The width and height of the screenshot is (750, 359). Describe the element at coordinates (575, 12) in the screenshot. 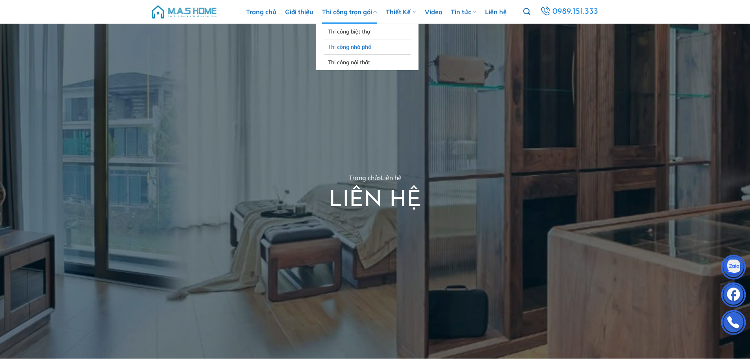

I see `span: 0989.151.333` at that location.